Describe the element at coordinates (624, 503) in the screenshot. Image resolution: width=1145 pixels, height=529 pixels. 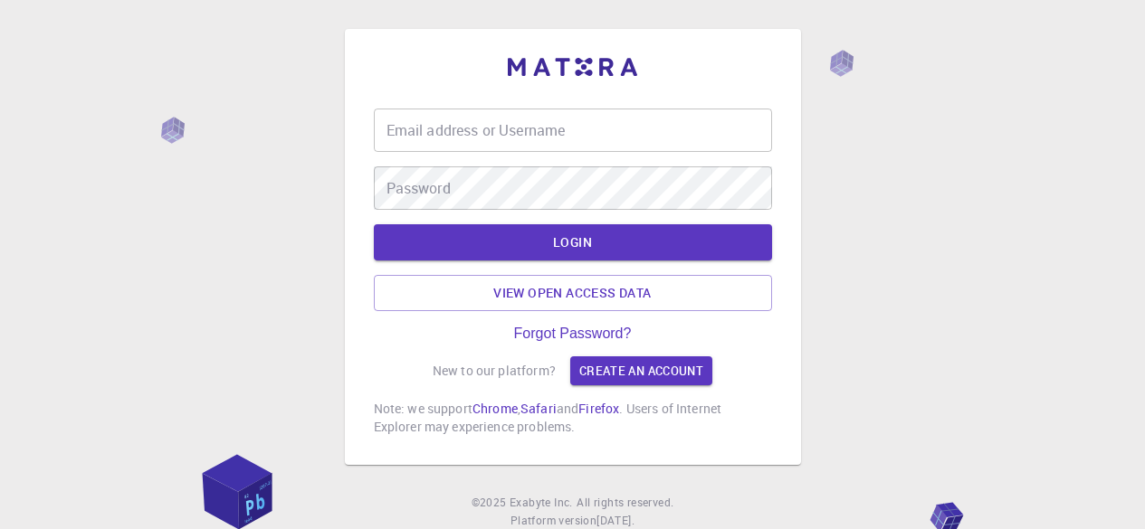
I see `span: All rights reserved.` at that location.